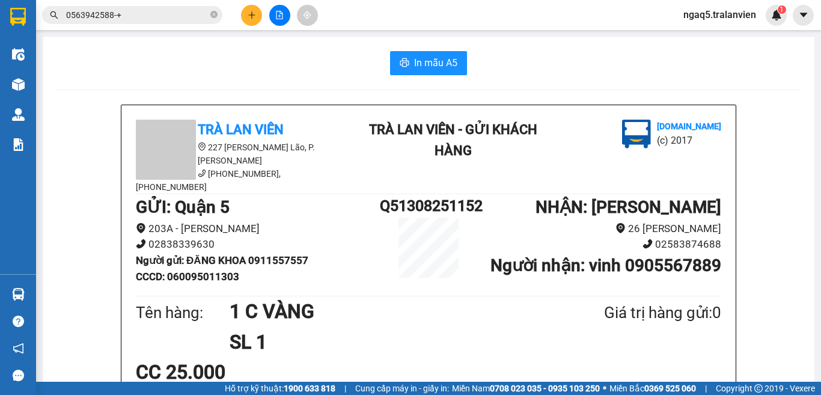  Describe the element at coordinates (719, 14) in the screenshot. I see `span: ngaq5.tralanvien` at that location.